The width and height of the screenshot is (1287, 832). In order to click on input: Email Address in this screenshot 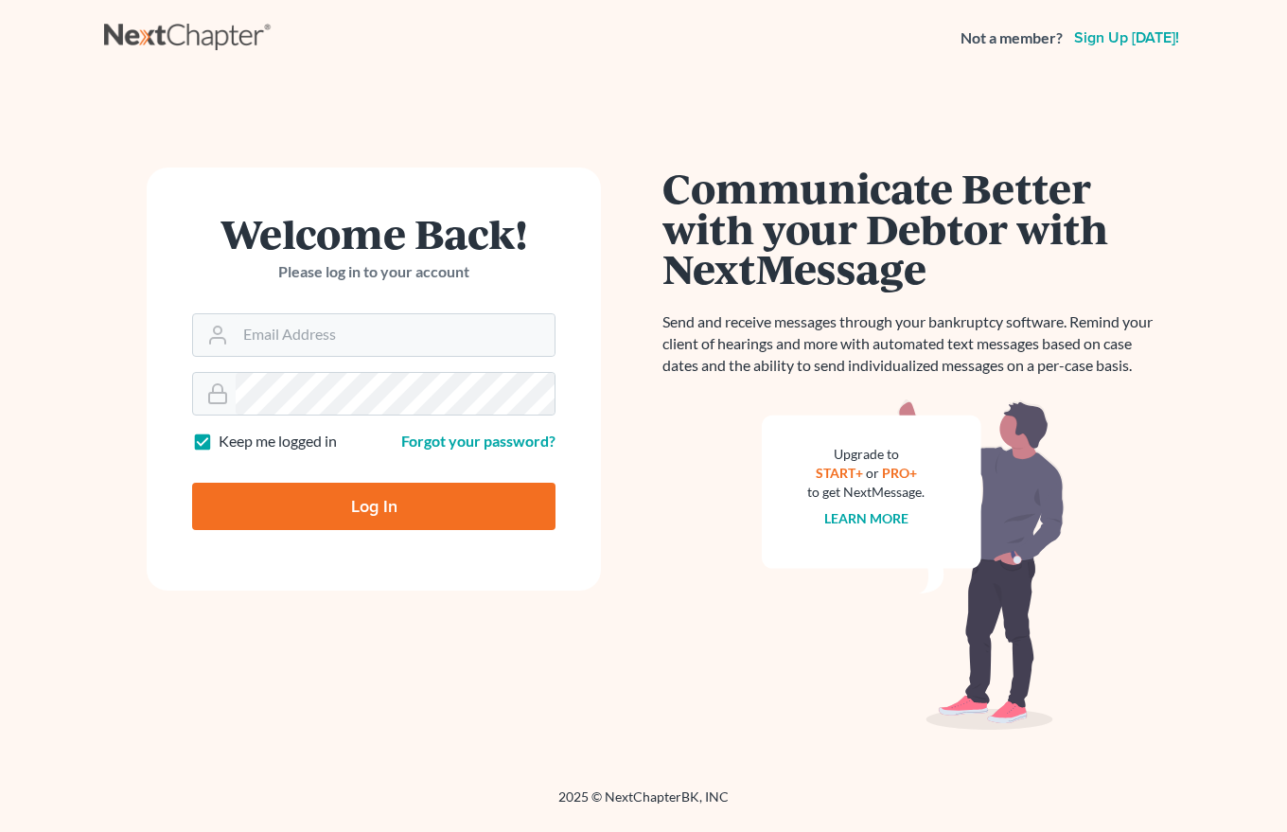, I will do `click(395, 335)`.